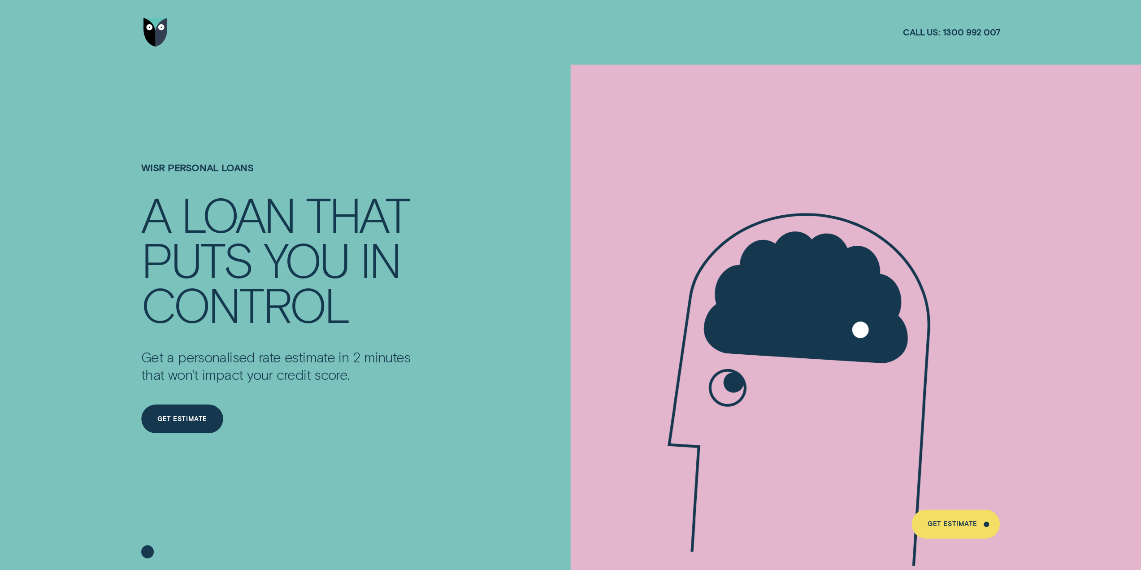 The width and height of the screenshot is (1141, 570). I want to click on p: Get a personalised rate estimate in 2 minutes that won't impact your credit score., so click(281, 365).